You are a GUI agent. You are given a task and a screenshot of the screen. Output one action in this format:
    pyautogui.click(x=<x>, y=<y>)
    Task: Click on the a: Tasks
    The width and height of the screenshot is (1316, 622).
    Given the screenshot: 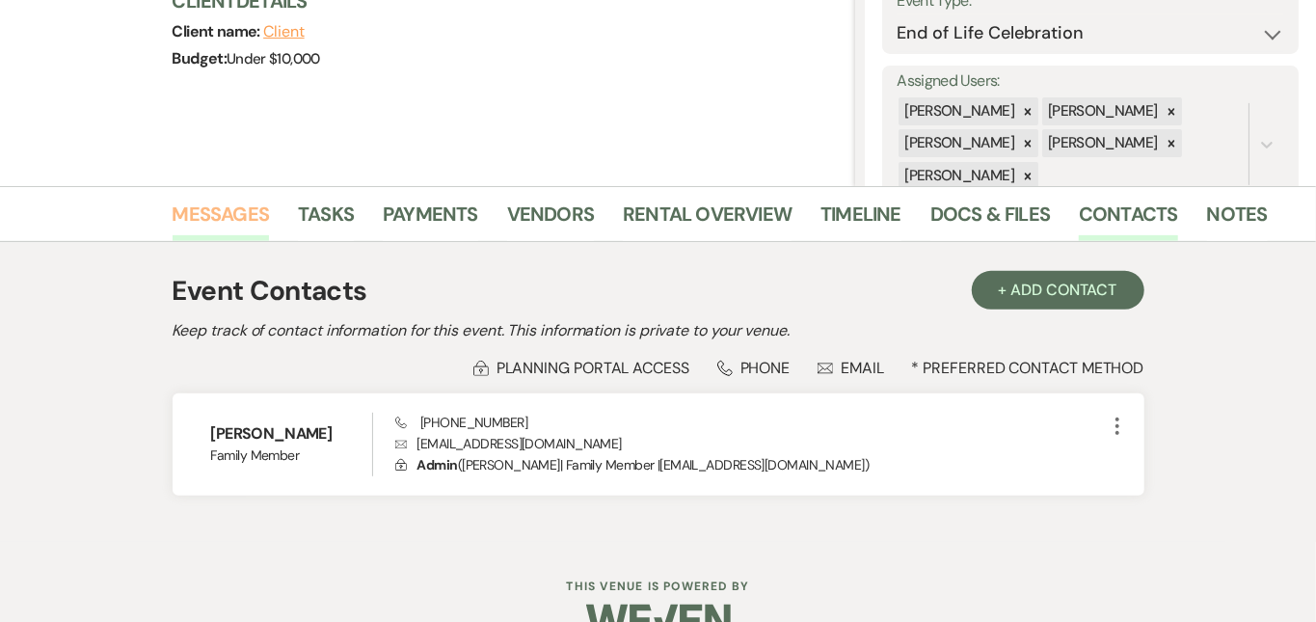 What is the action you would take?
    pyautogui.click(x=326, y=220)
    